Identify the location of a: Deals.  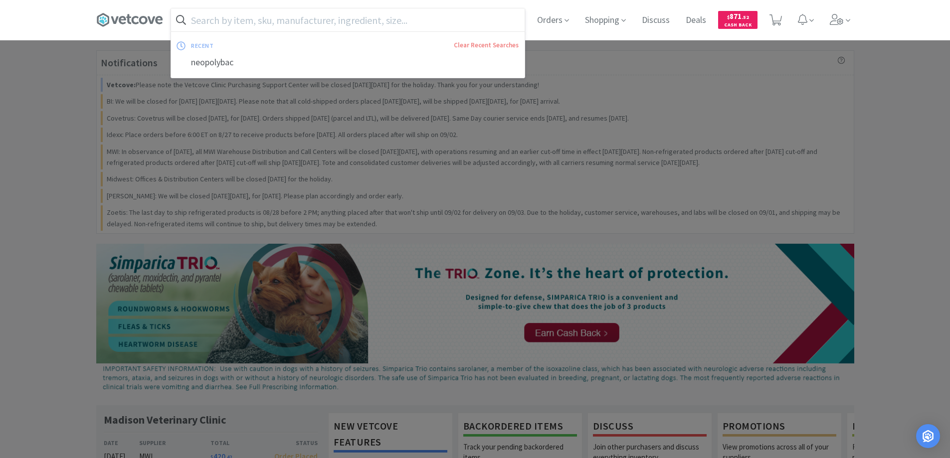
(696, 20).